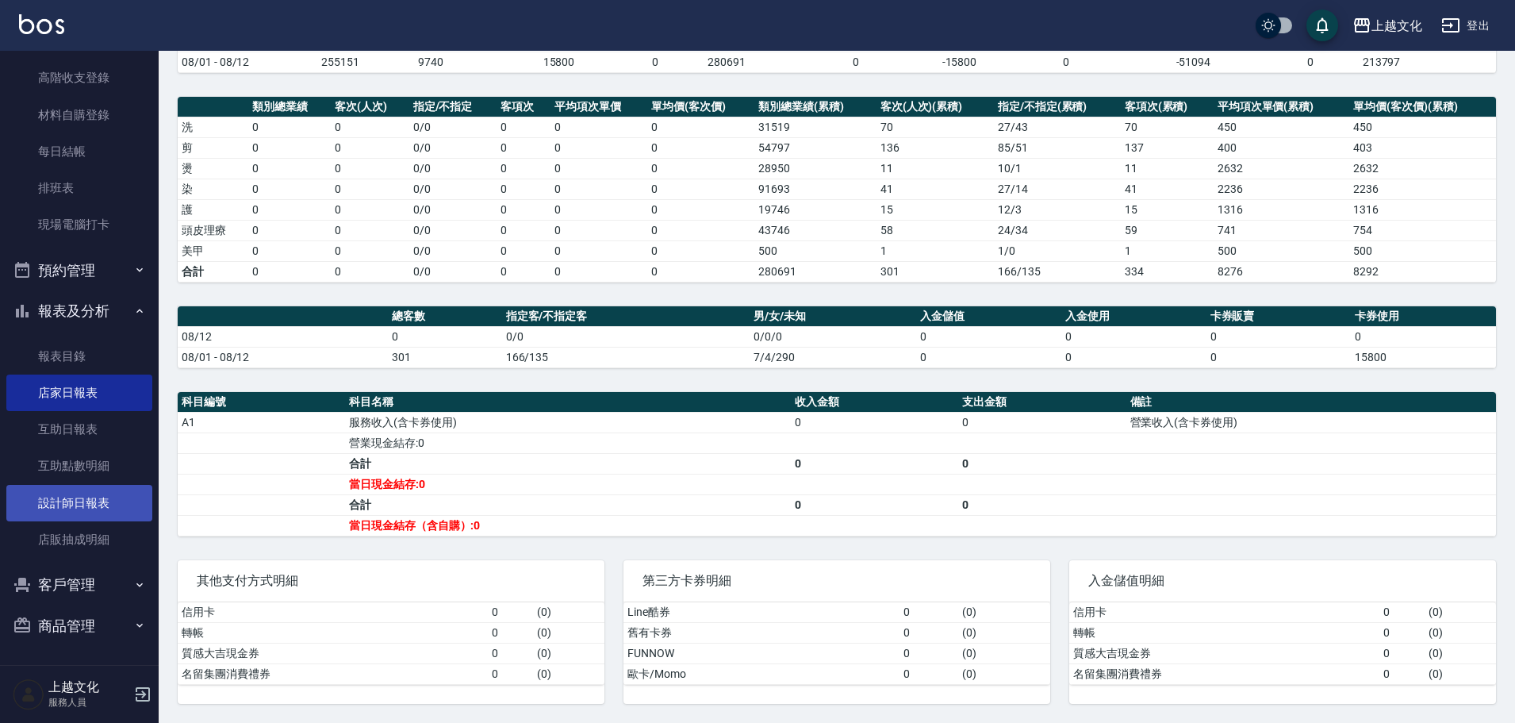  What do you see at coordinates (761, 632) in the screenshot?
I see `td: 舊有卡券` at bounding box center [761, 632].